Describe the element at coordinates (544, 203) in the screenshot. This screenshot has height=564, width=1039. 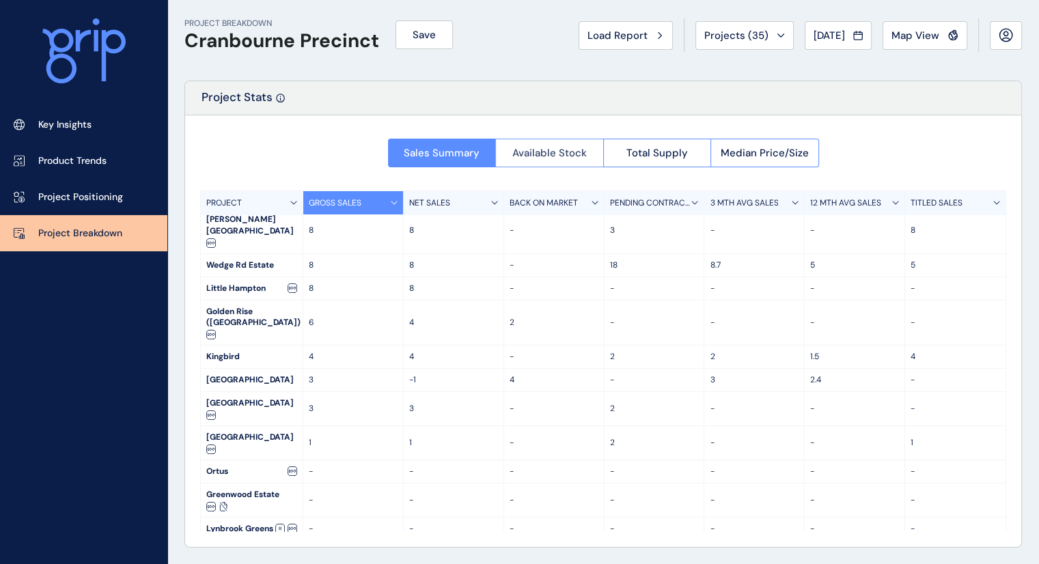
I see `p: BACK ON MARKET` at that location.